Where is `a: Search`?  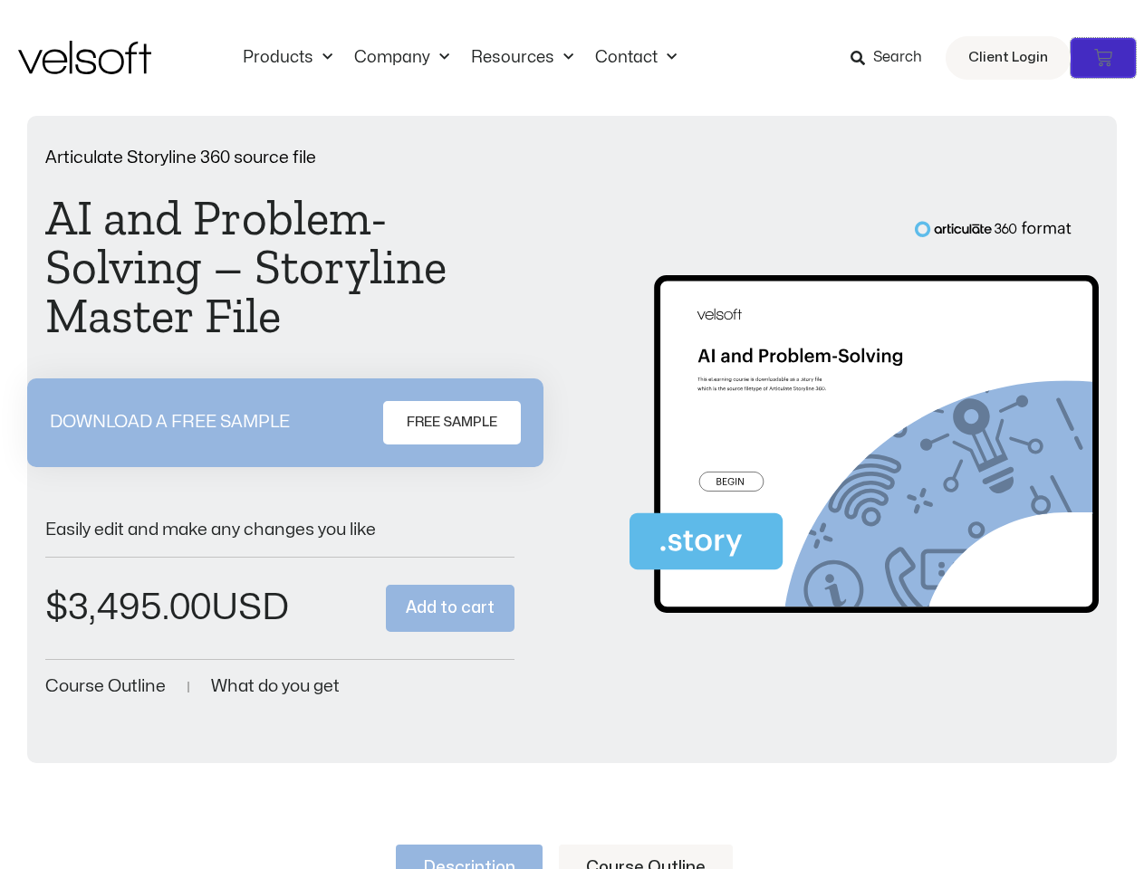
a: Search is located at coordinates (892, 58).